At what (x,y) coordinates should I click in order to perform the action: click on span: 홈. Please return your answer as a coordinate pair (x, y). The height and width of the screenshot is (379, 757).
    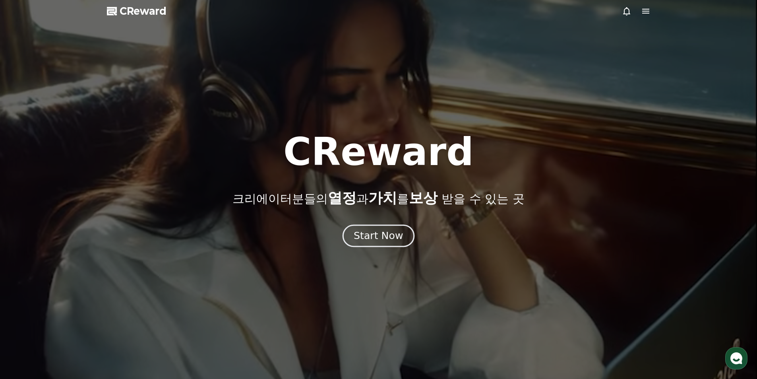
    Looking at the image, I should click on (27, 267).